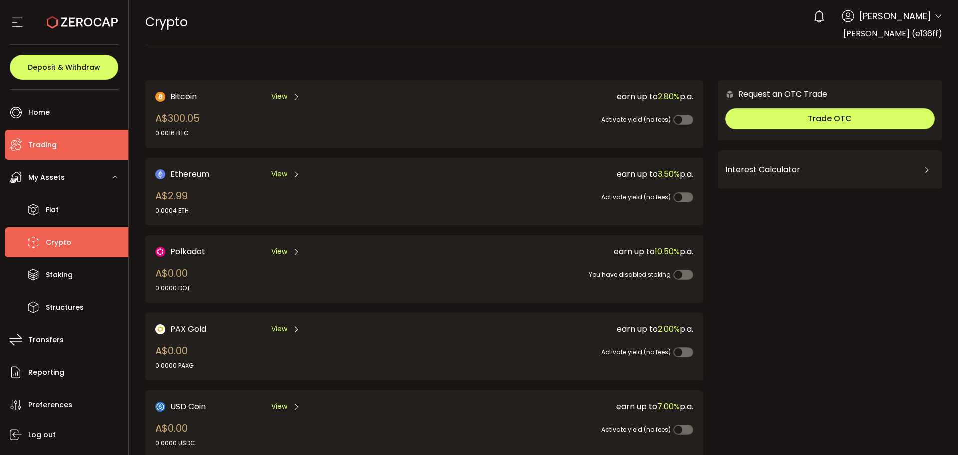 Image resolution: width=958 pixels, height=455 pixels. What do you see at coordinates (172, 211) in the screenshot?
I see `div: 0.0004 ETH` at bounding box center [172, 211].